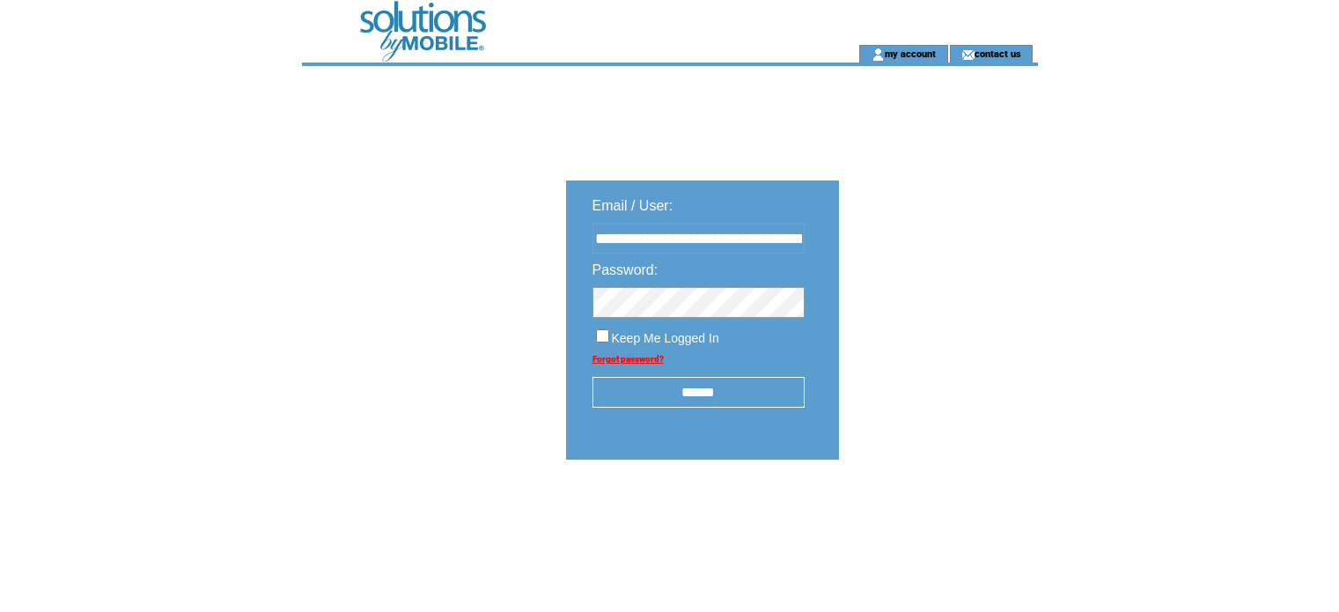 This screenshot has width=1339, height=612. What do you see at coordinates (968, 55) in the screenshot?
I see `img: contact_us_icon.gif;jsessionid=8FAF79F0F4641CA1D3FA5EB64FD7E34F` at bounding box center [968, 55].